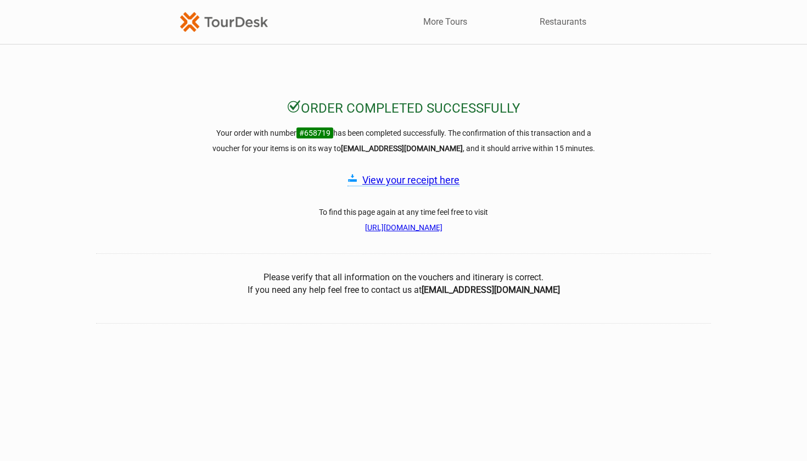 The width and height of the screenshot is (807, 461). I want to click on span: #658719, so click(315, 133).